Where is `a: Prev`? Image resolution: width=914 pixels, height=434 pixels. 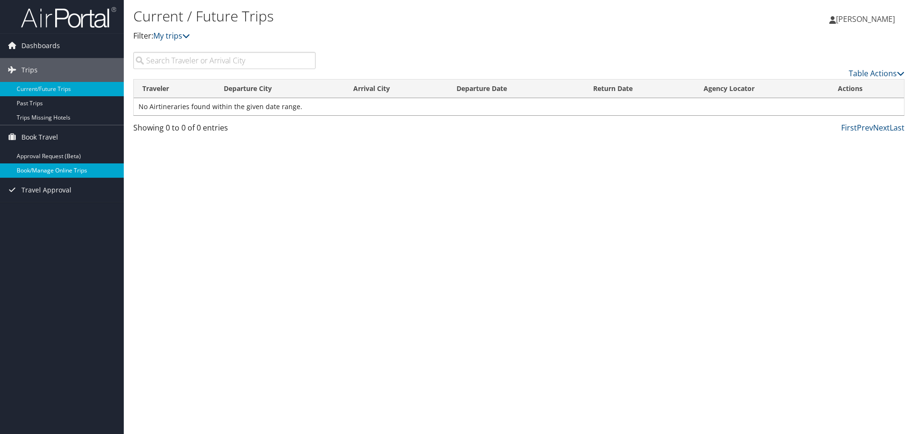
a: Prev is located at coordinates (865, 128).